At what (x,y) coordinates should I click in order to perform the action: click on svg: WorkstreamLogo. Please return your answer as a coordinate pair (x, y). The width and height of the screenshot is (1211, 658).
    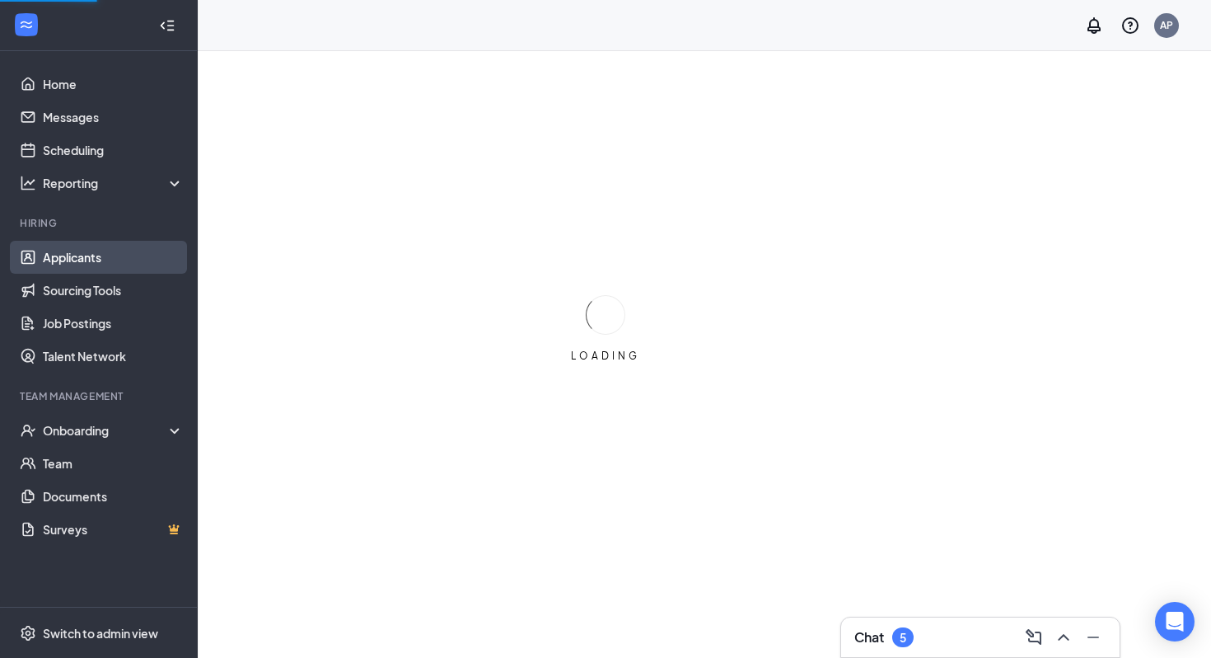
    Looking at the image, I should click on (26, 25).